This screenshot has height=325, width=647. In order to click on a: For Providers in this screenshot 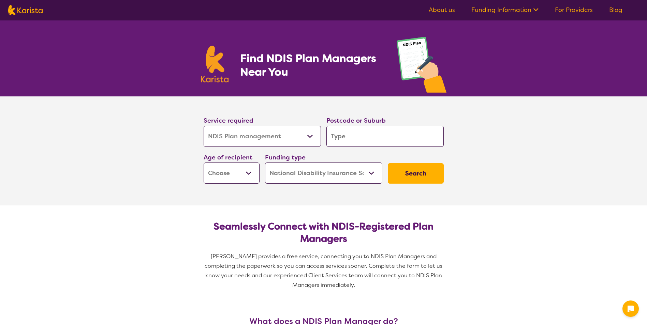, I will do `click(573, 10)`.